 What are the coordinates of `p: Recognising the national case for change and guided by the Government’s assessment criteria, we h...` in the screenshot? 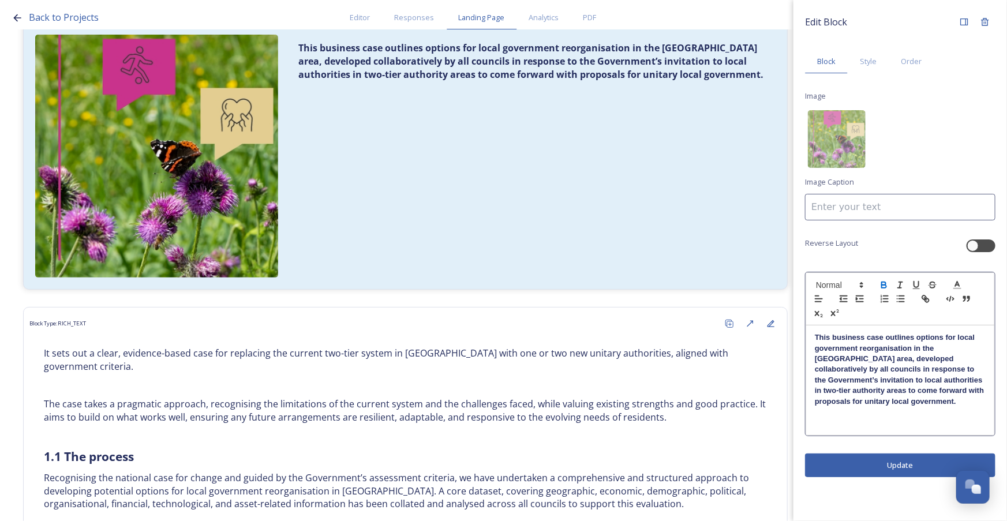 It's located at (405, 491).